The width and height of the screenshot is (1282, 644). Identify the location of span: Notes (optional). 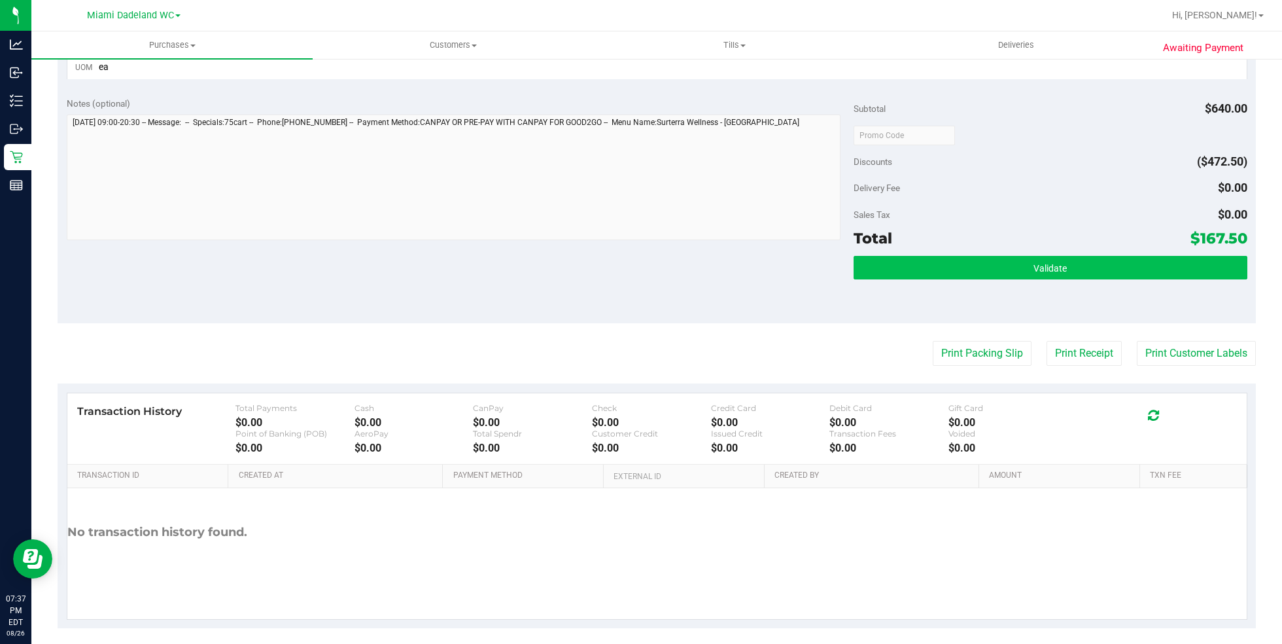
(98, 103).